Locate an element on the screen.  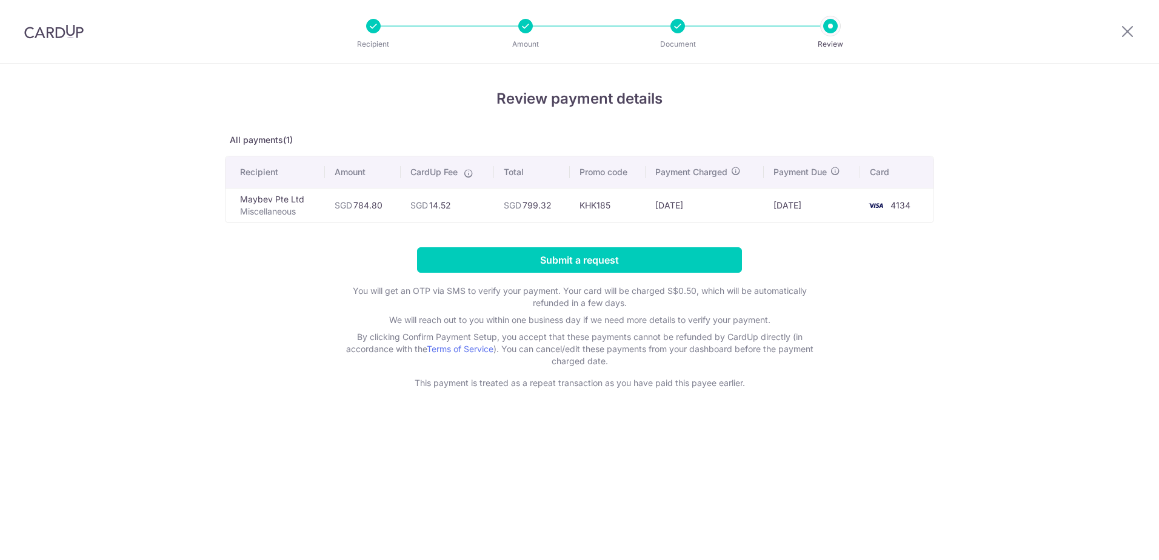
th: Total is located at coordinates (532, 172).